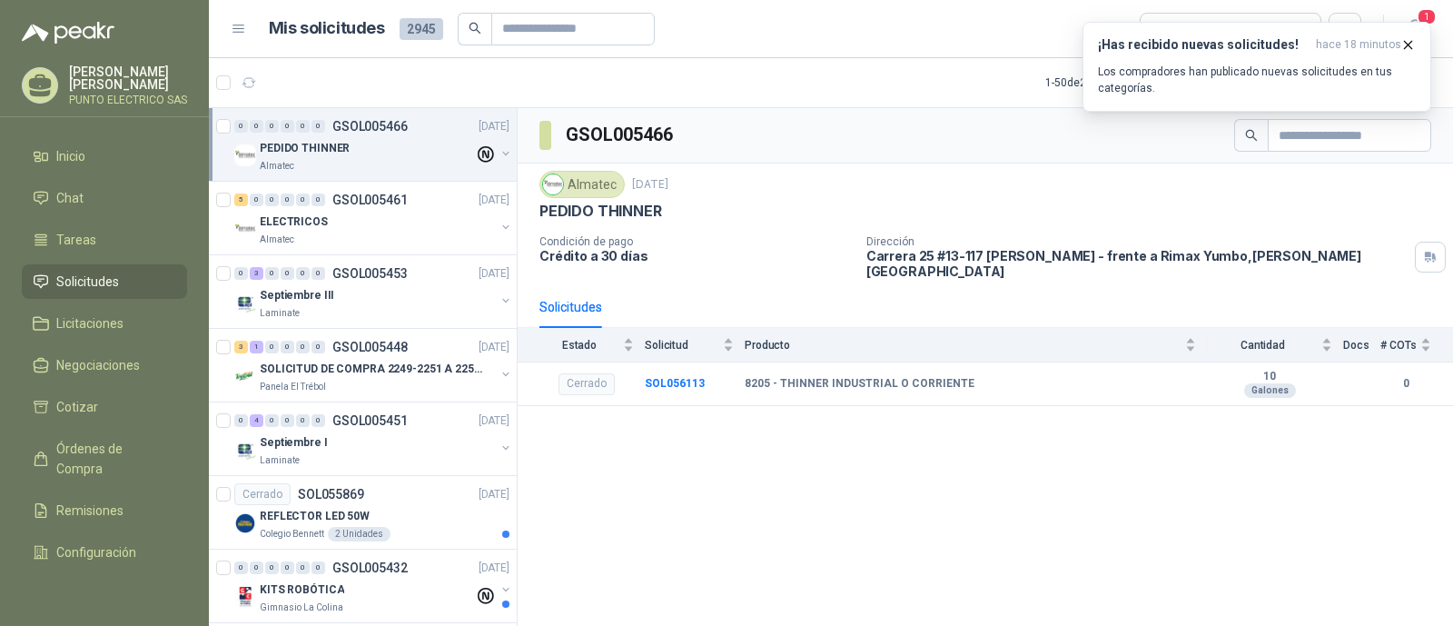 This screenshot has height=626, width=1453. What do you see at coordinates (1406, 383) in the screenshot?
I see `b: 0` at bounding box center [1406, 383].